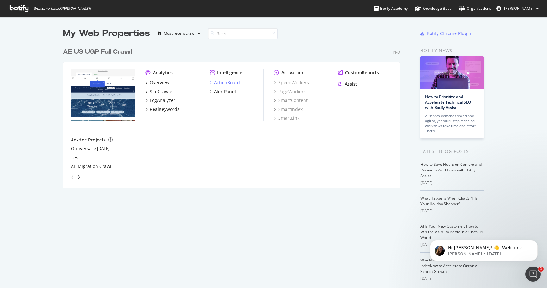  Describe the element at coordinates (75, 158) in the screenshot. I see `div: Test` at that location.